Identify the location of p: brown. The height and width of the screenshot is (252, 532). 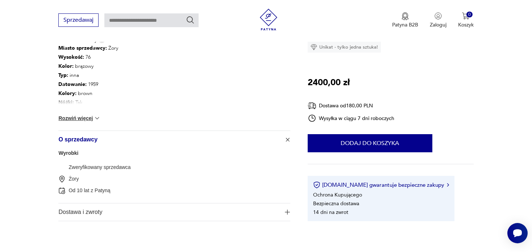
(89, 94).